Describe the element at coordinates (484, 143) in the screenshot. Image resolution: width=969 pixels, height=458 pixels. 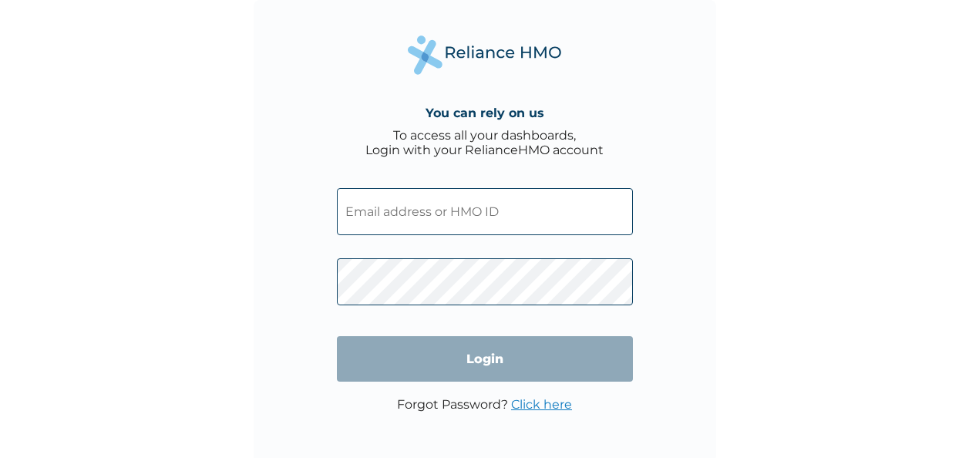
I see `div: To access all your dashboards, Login with your RelianceHMO account` at that location.